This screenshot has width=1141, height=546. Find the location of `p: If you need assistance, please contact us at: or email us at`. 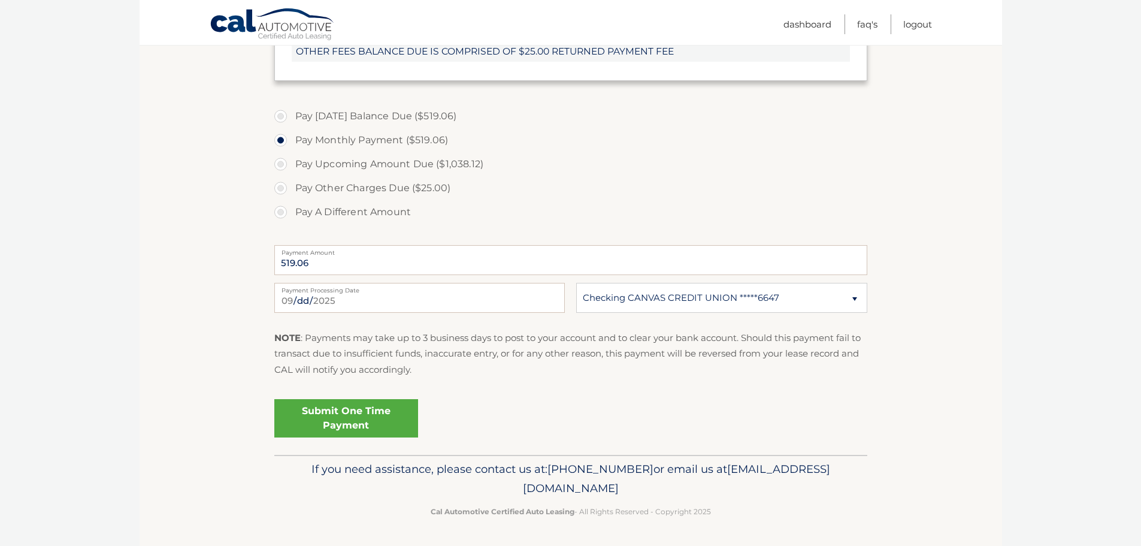

p: If you need assistance, please contact us at: or email us at is located at coordinates (571, 479).